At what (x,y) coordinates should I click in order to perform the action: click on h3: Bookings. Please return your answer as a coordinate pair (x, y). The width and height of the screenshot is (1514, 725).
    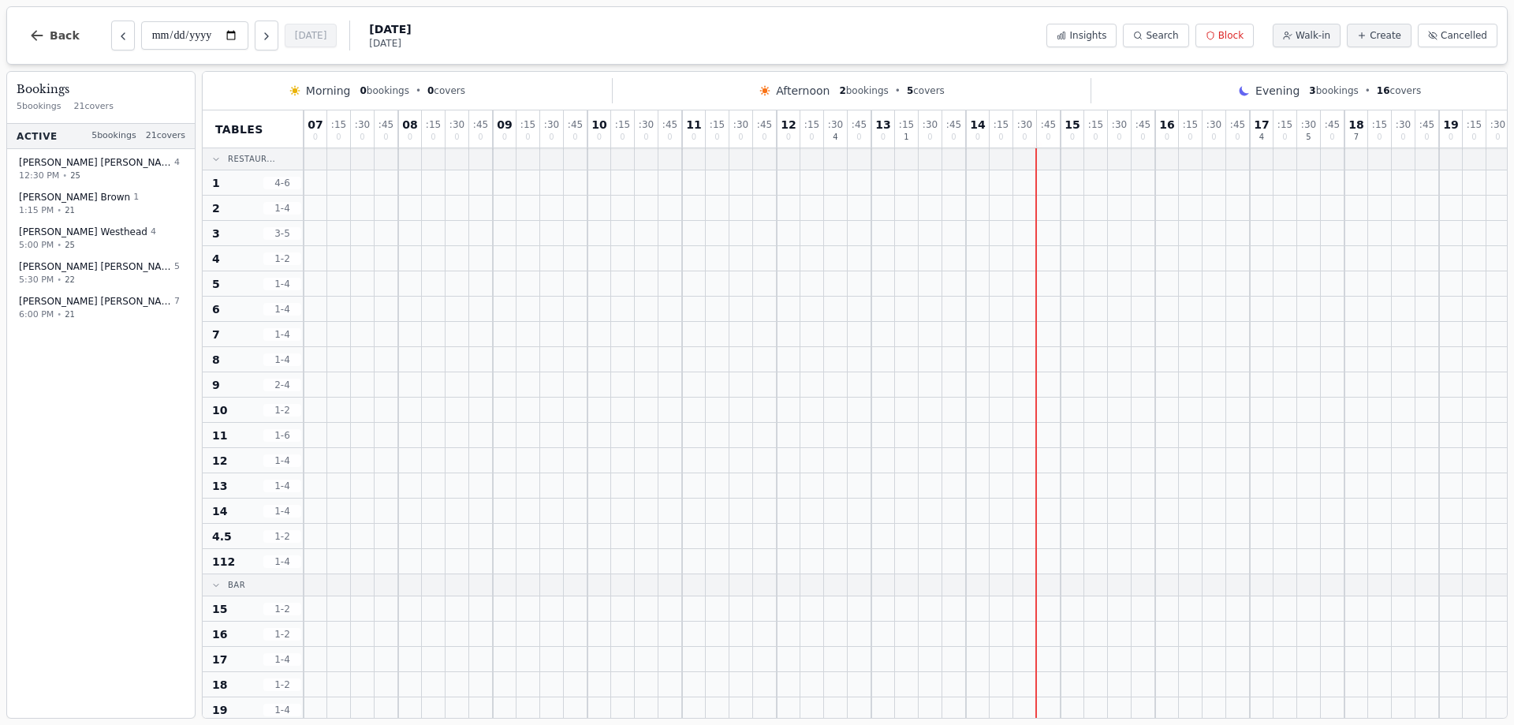
    Looking at the image, I should click on (101, 89).